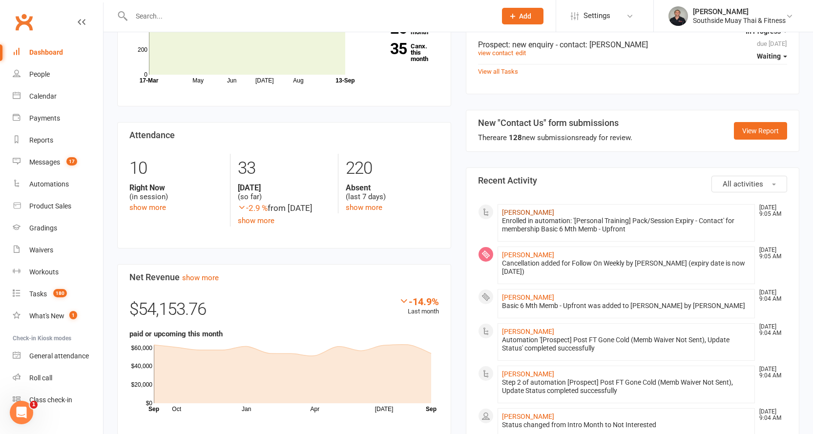 The height and width of the screenshot is (434, 813). I want to click on a: Gradings, so click(58, 228).